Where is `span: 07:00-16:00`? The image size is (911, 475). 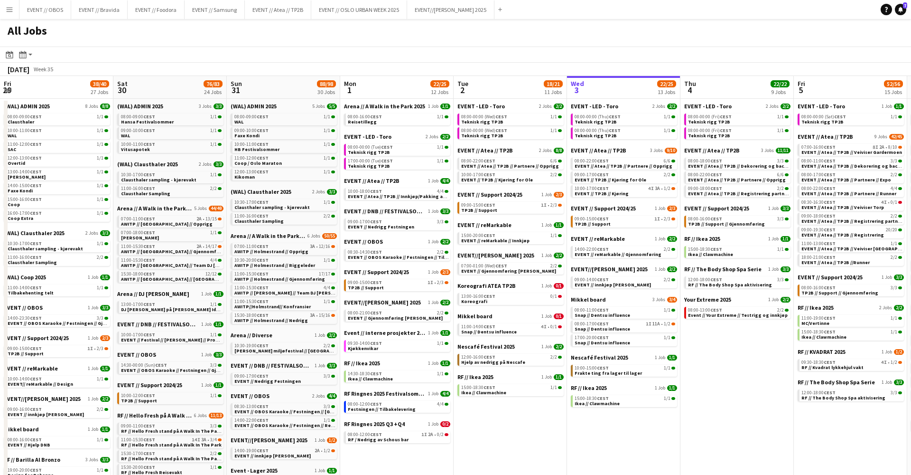
span: 07:00-16:00 is located at coordinates (819, 147).